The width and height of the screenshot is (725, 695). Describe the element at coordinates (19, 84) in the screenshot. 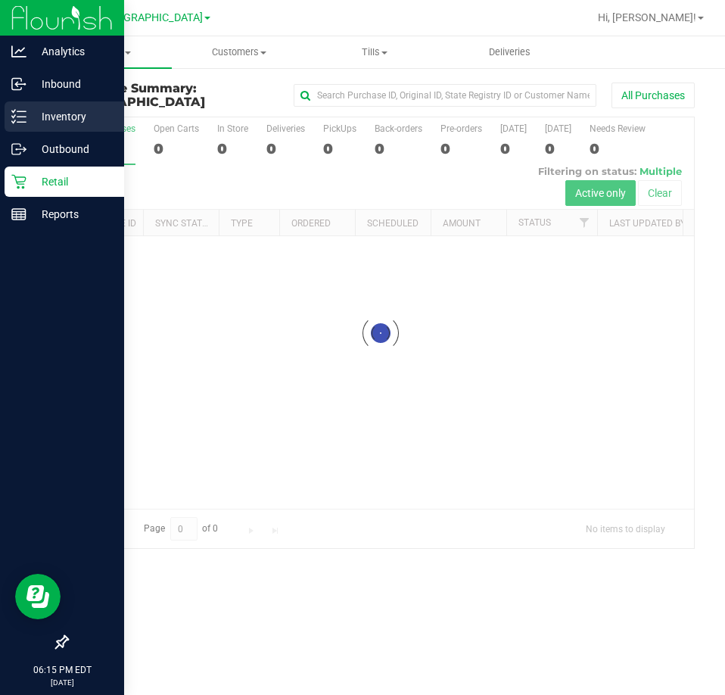

I see `inline-svg: Inbound` at that location.